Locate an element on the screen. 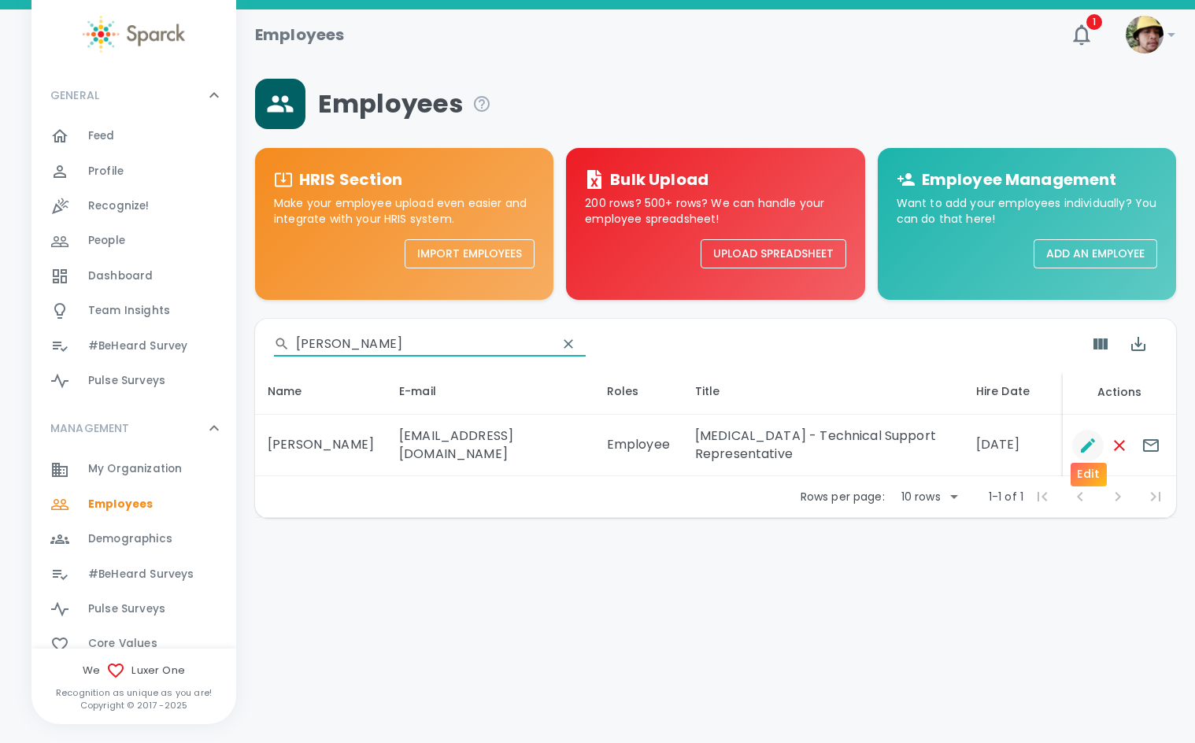 This screenshot has width=1195, height=743. p: GENERAL is located at coordinates (75, 95).